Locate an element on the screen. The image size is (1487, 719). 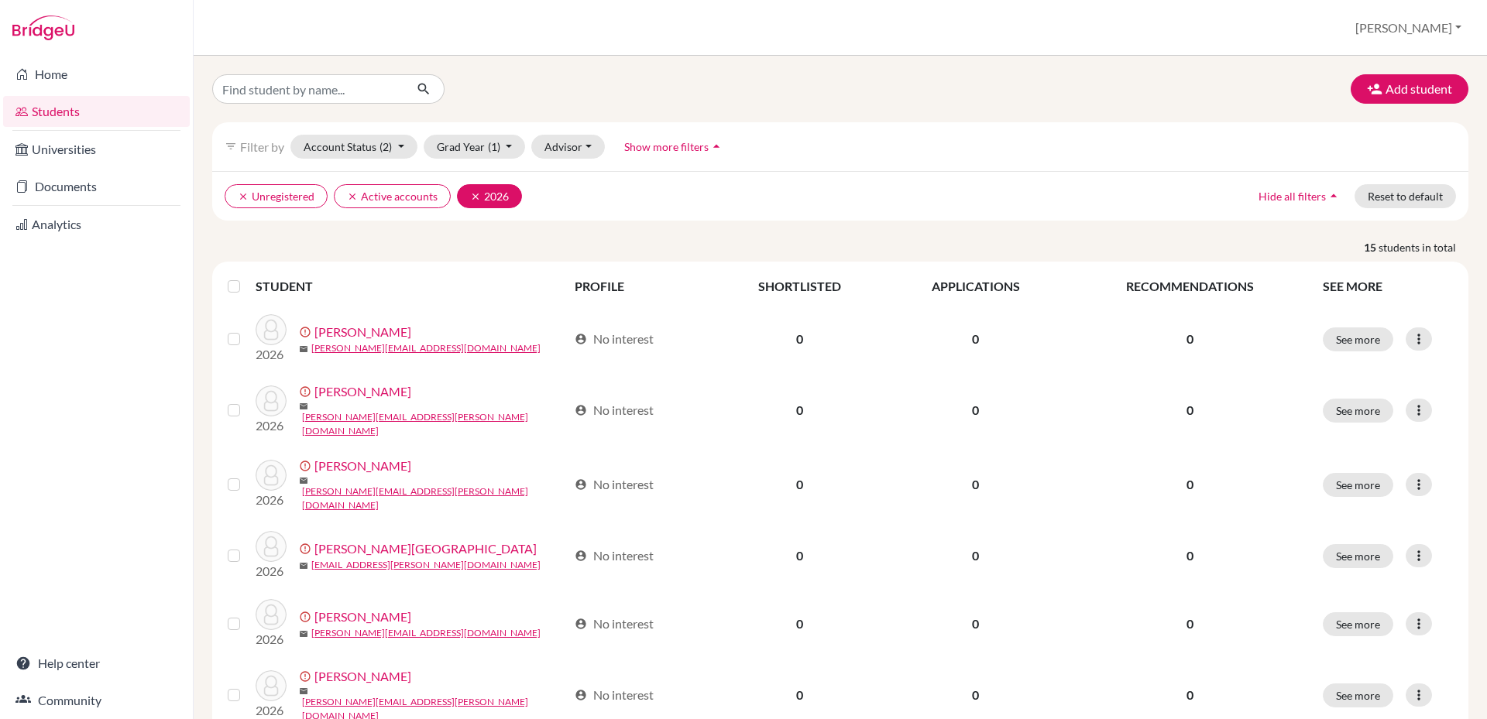
img: Holton, Joe is located at coordinates (271, 686).